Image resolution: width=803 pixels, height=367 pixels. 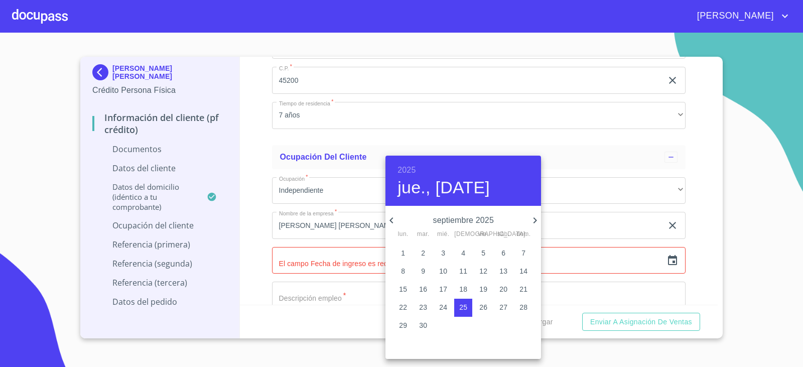 What do you see at coordinates (463, 307) in the screenshot?
I see `button: 25` at bounding box center [463, 307].